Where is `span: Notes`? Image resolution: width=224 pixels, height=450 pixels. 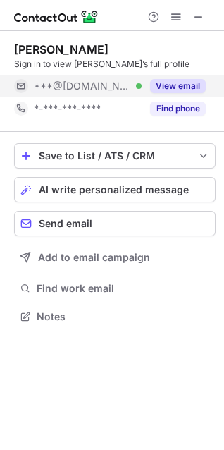 span: Notes is located at coordinates (123, 317).